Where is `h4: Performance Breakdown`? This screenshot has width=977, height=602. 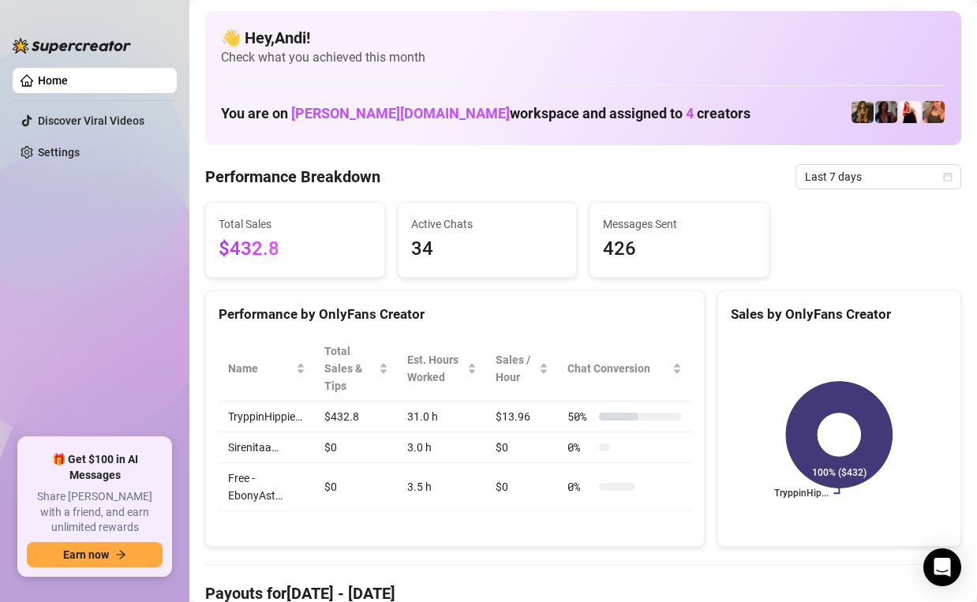 h4: Performance Breakdown is located at coordinates (293, 177).